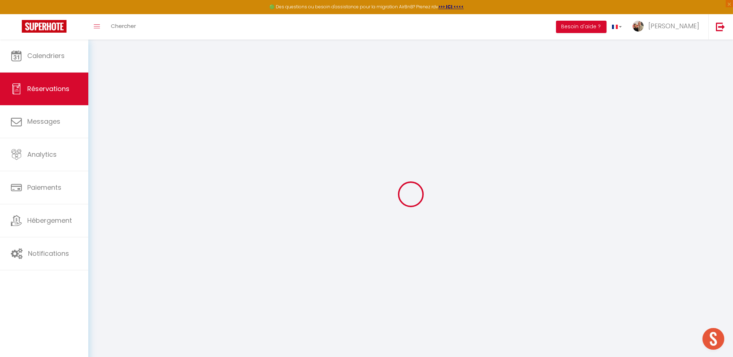  I want to click on span: Messages, so click(44, 121).